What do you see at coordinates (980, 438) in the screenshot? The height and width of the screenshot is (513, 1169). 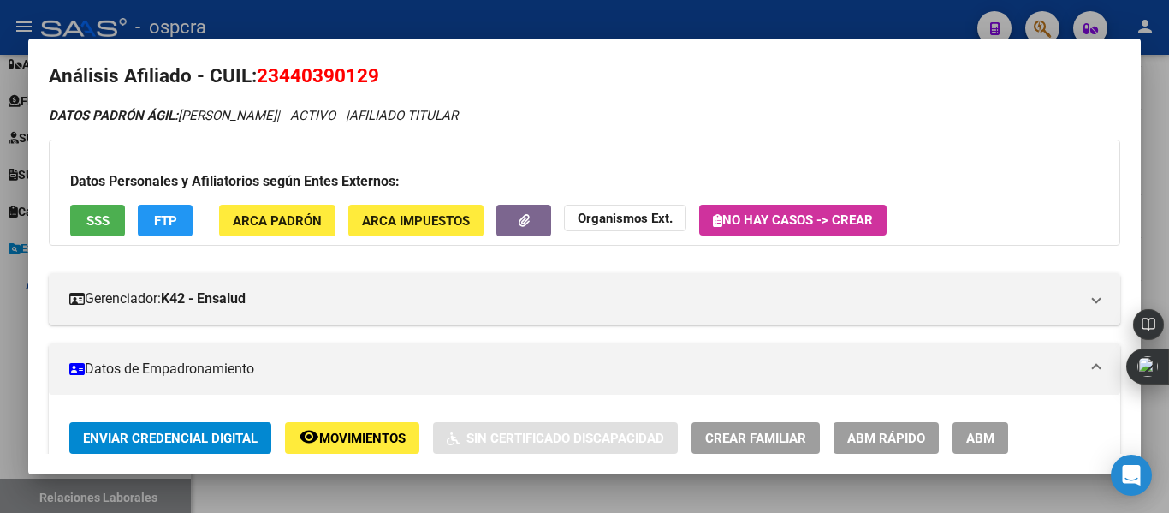 I see `span: ABM` at bounding box center [980, 438].